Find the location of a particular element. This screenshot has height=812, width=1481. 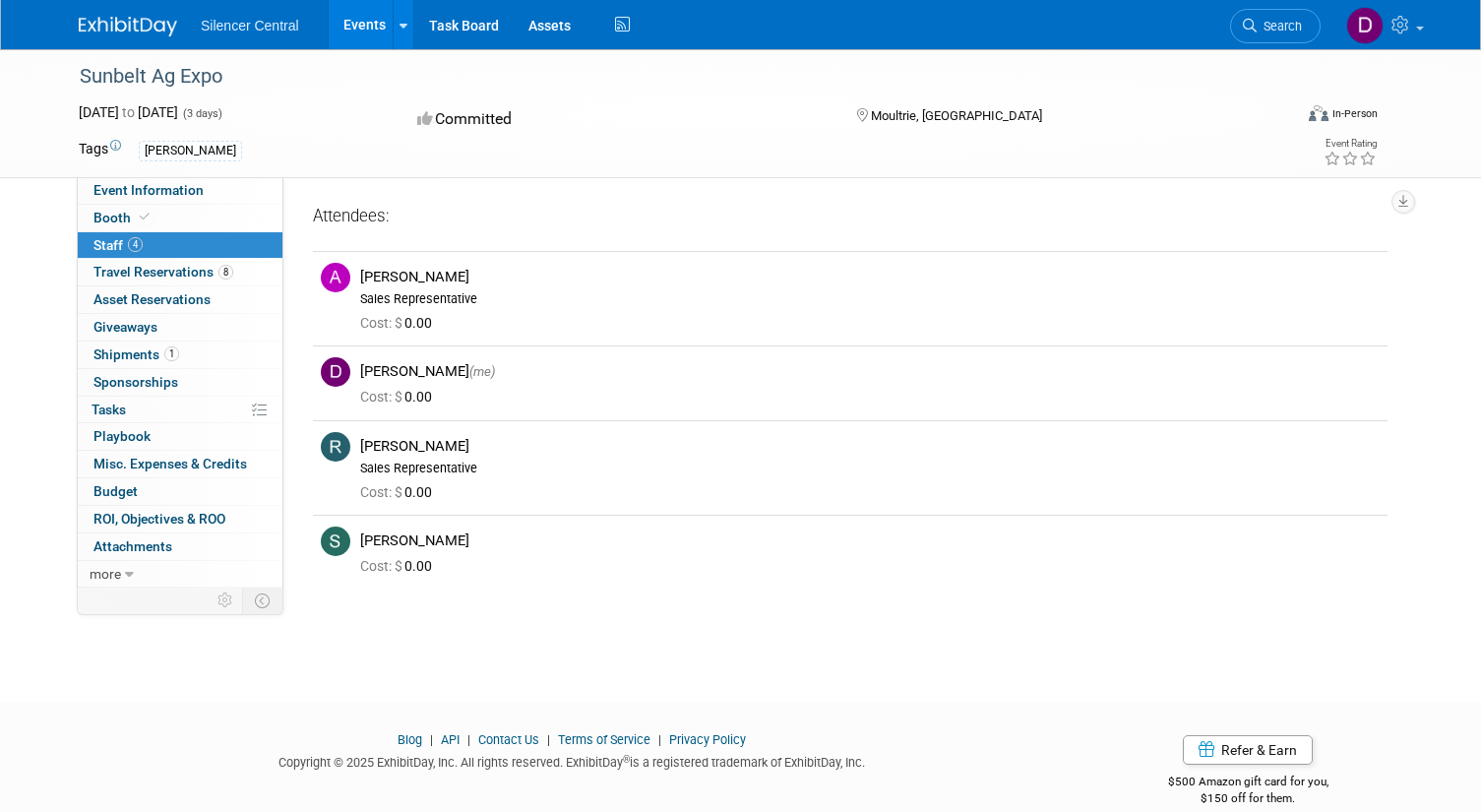

td: Toggle Event Tabs is located at coordinates (263, 601).